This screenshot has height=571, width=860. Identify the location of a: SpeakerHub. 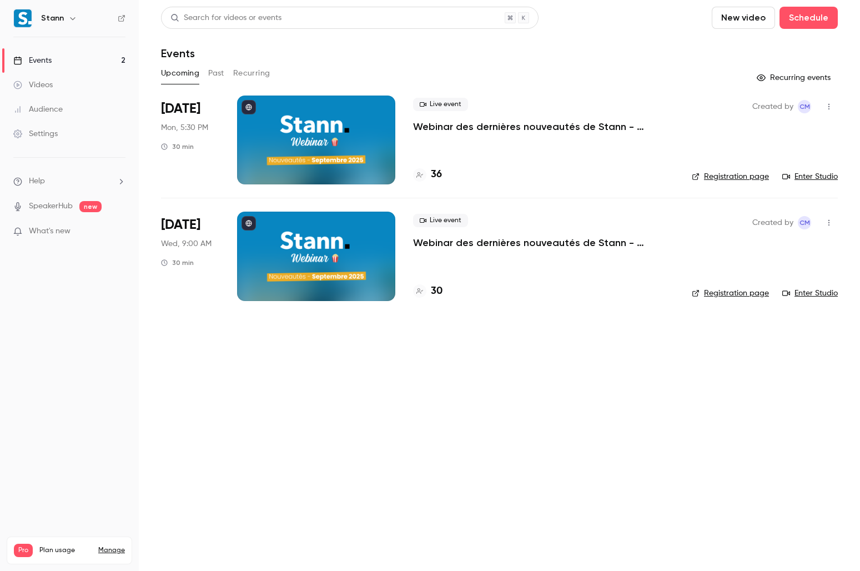
(51, 206).